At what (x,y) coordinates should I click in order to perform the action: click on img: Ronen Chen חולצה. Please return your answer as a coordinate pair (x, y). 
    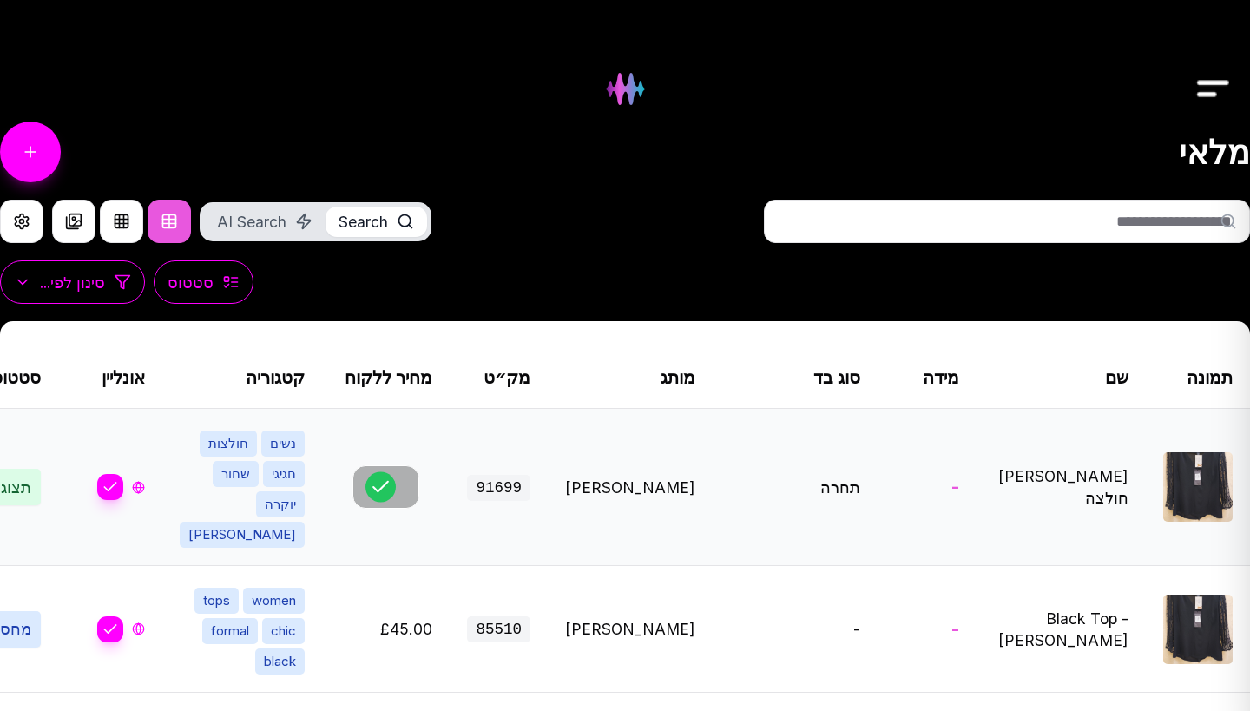
    Looking at the image, I should click on (1198, 487).